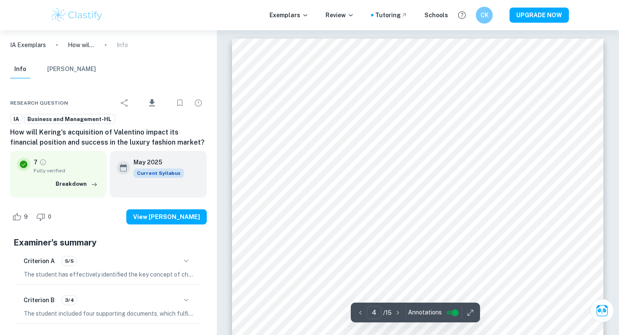 The width and height of the screenshot is (619, 335). What do you see at coordinates (50, 217) in the screenshot?
I see `span: 0` at bounding box center [50, 217].